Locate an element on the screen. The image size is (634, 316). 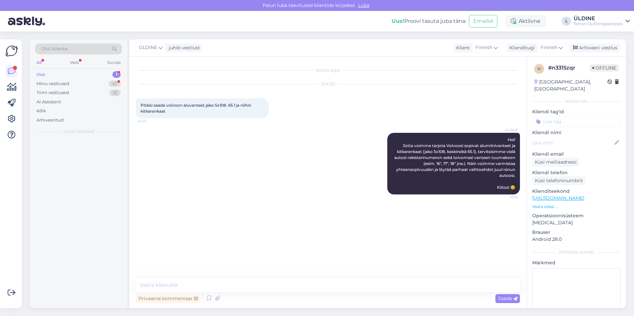
div: ÜLDINE is located at coordinates (598, 19).